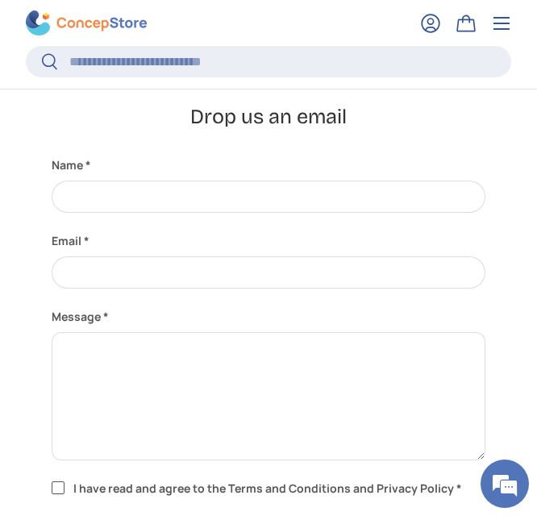  What do you see at coordinates (259, 488) in the screenshot?
I see `label: I have read and agree to the Terms and Conditions and Privacy Policy *` at bounding box center [259, 488].